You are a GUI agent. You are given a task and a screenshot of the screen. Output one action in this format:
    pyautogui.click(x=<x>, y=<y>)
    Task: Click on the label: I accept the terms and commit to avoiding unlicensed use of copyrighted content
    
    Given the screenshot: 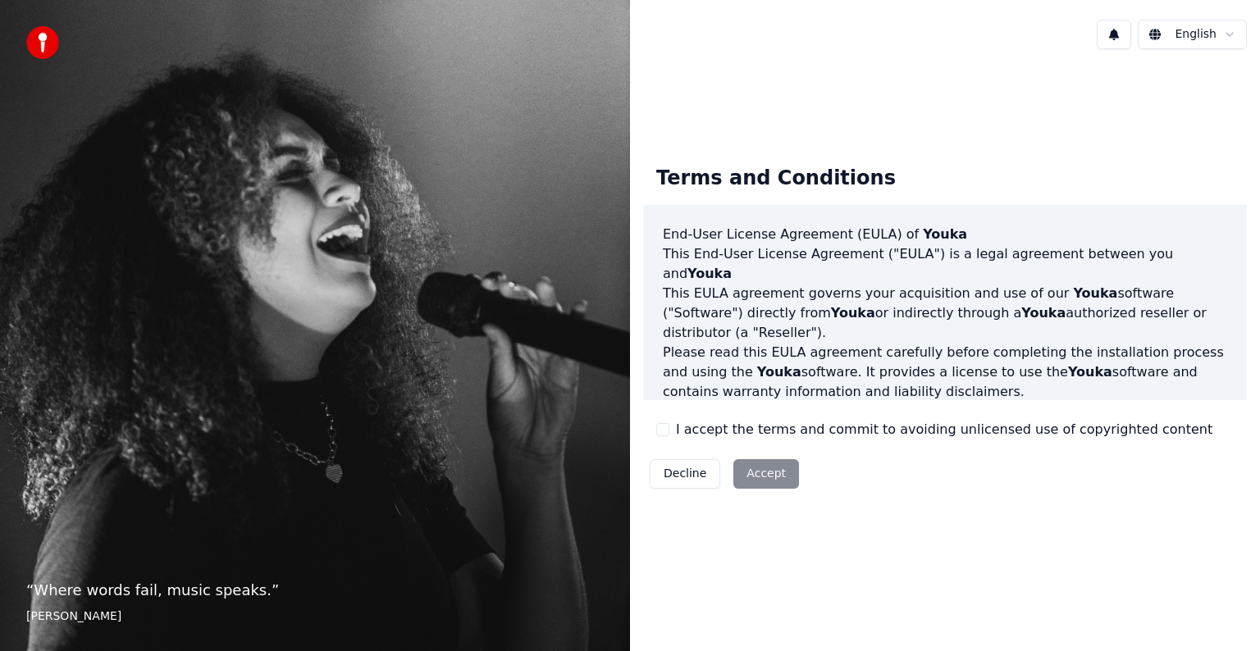 What is the action you would take?
    pyautogui.click(x=944, y=430)
    